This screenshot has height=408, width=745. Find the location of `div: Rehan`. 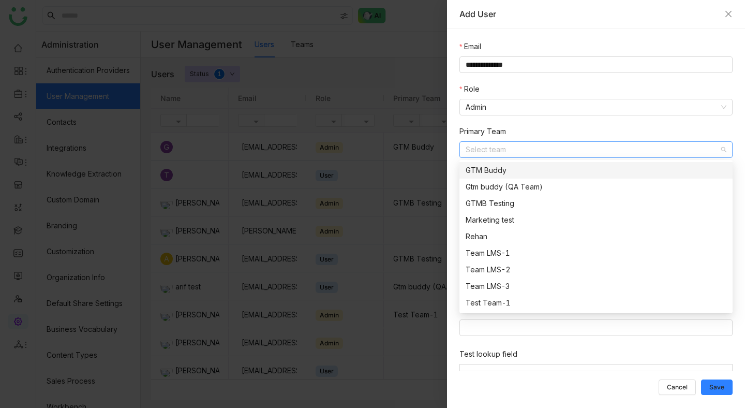

div: Rehan is located at coordinates (596, 236).